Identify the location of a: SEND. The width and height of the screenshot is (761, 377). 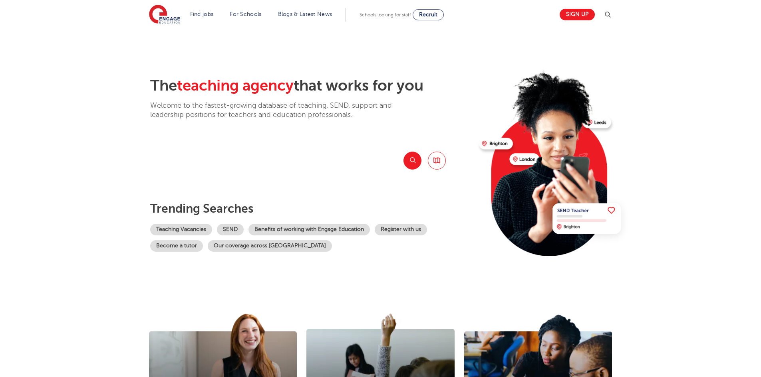
(230, 230).